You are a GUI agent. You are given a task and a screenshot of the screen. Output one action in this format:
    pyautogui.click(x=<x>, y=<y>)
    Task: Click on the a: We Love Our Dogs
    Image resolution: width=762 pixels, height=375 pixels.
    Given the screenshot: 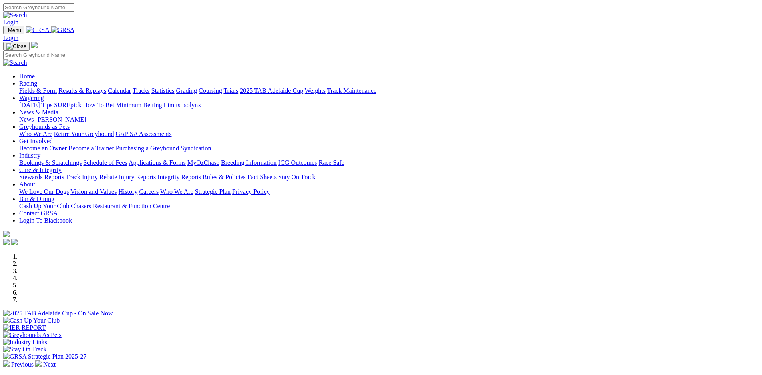 What is the action you would take?
    pyautogui.click(x=44, y=192)
    